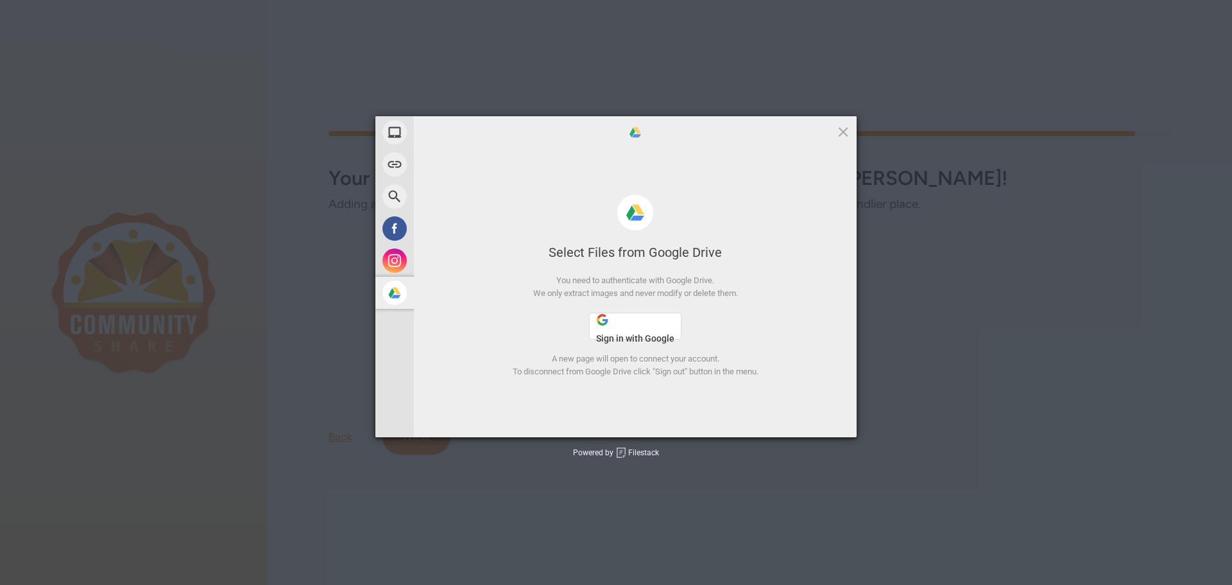 The width and height of the screenshot is (1232, 585). Describe the element at coordinates (635, 132) in the screenshot. I see `span: Google Drive` at that location.